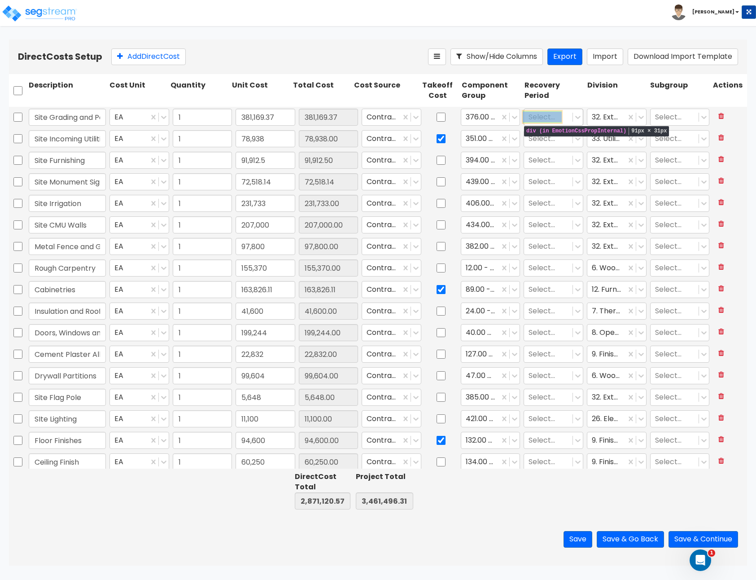 The height and width of the screenshot is (580, 756). I want to click on div: 33. Utilities, so click(616, 139).